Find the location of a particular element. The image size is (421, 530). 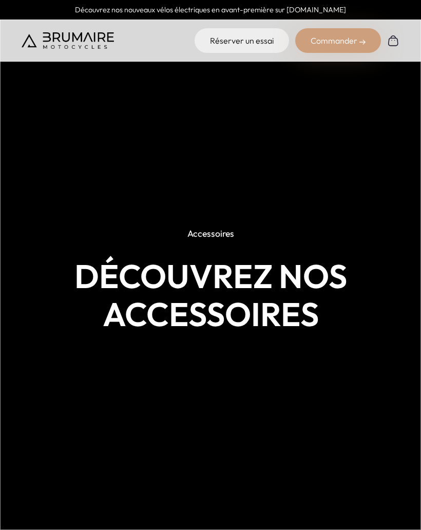

div: Commander is located at coordinates (338, 41).